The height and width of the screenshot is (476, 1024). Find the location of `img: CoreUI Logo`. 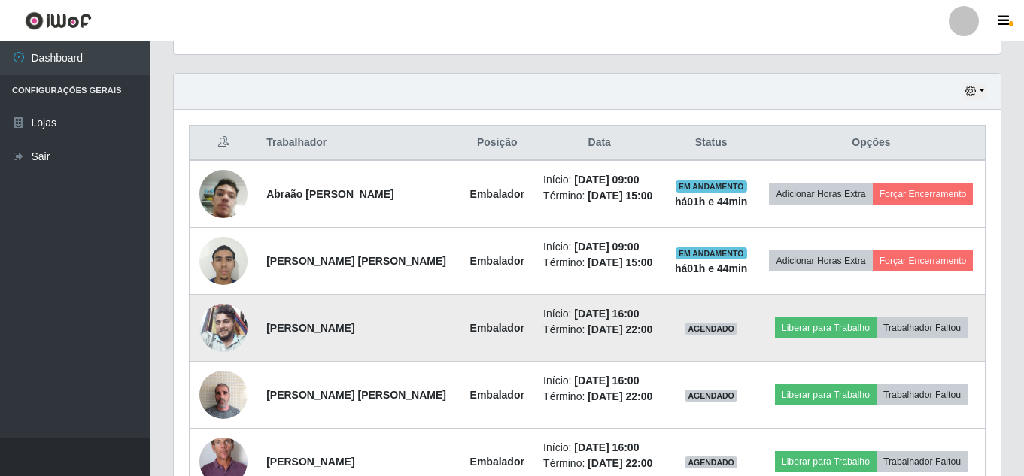

img: CoreUI Logo is located at coordinates (58, 20).